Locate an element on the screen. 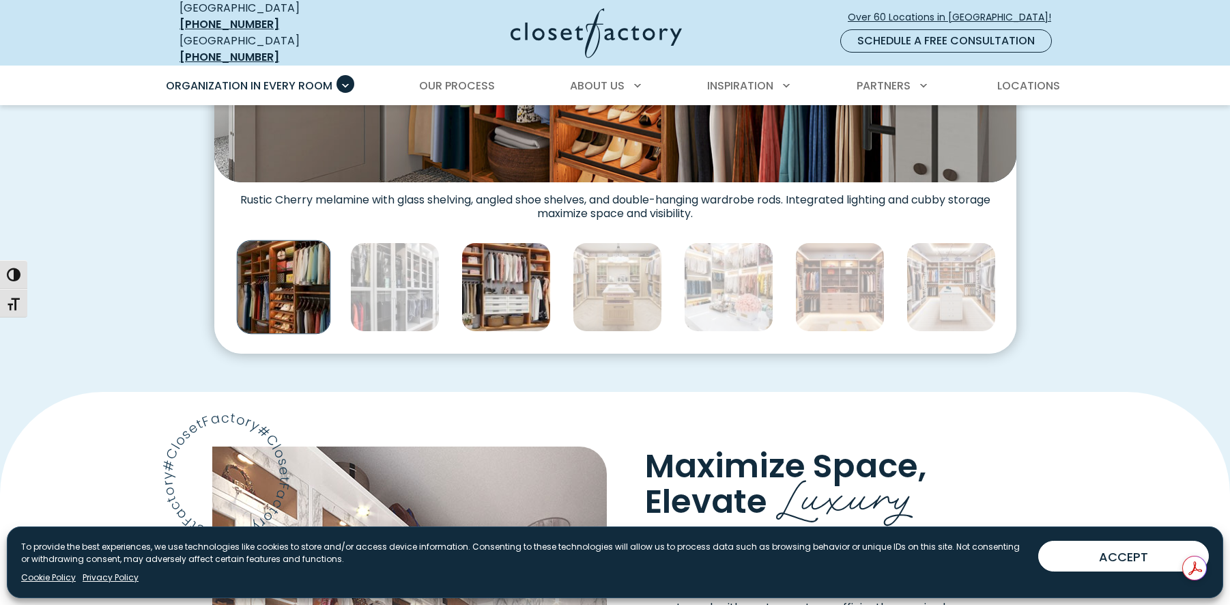 The image size is (1230, 605). img: Reach-in closet with Two-tone system with Rustic Cherry structure and White Shaker drawer fronts.... is located at coordinates (506, 287).